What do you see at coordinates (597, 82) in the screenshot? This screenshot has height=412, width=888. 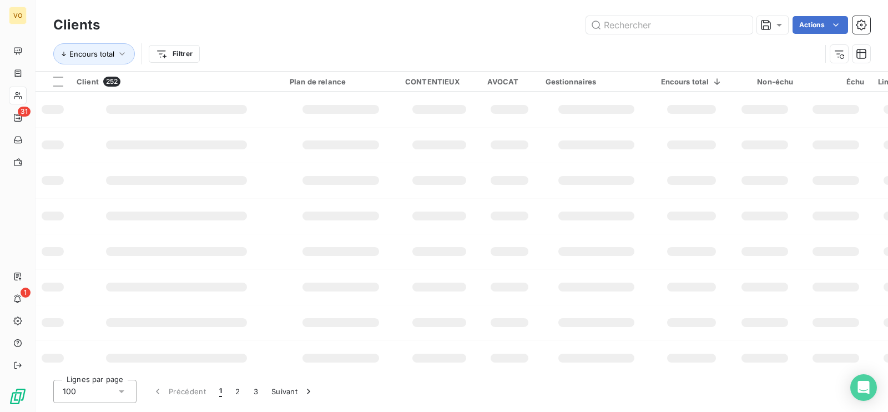 I see `div: Gestionnaires` at bounding box center [597, 82].